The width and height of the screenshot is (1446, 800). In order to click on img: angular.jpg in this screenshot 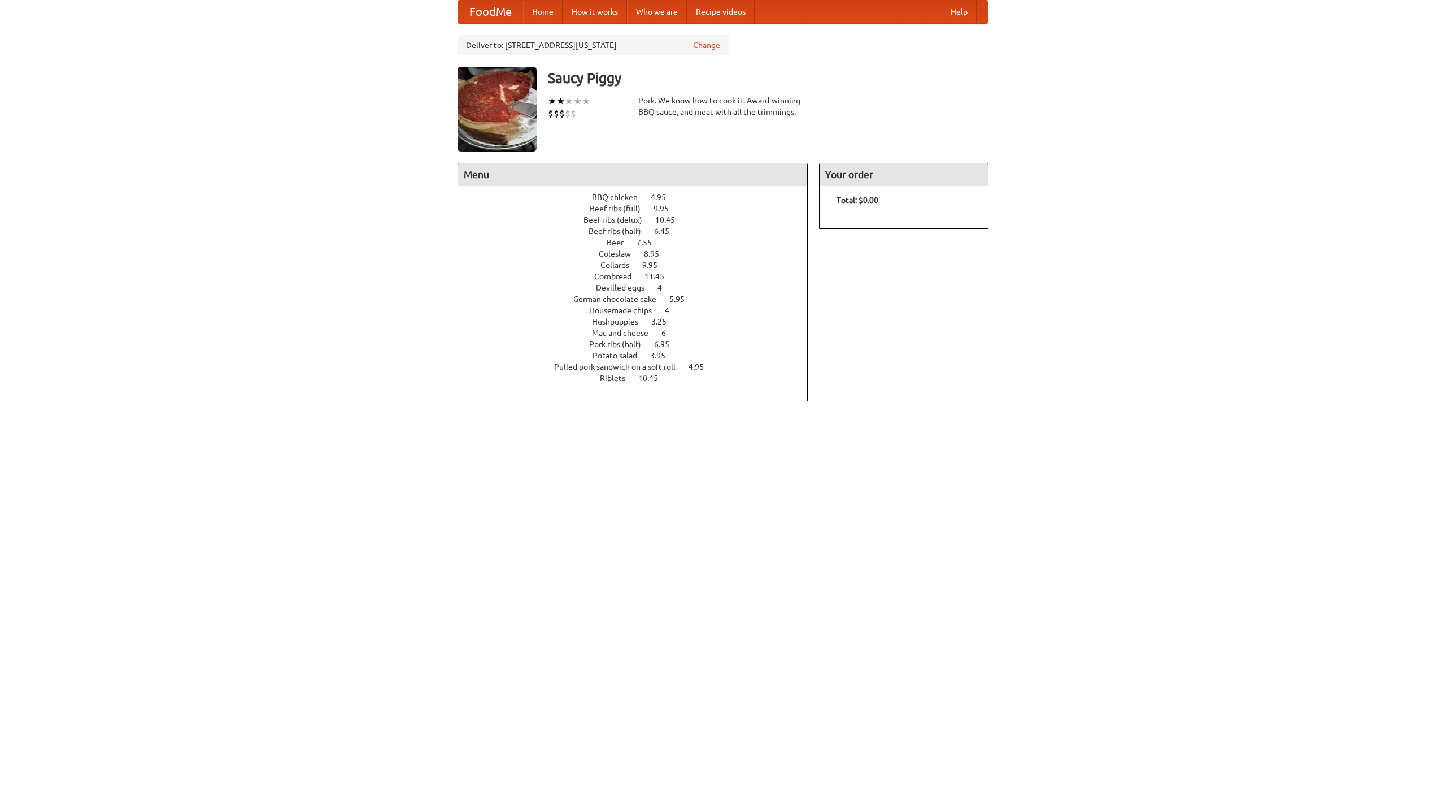, I will do `click(497, 109)`.